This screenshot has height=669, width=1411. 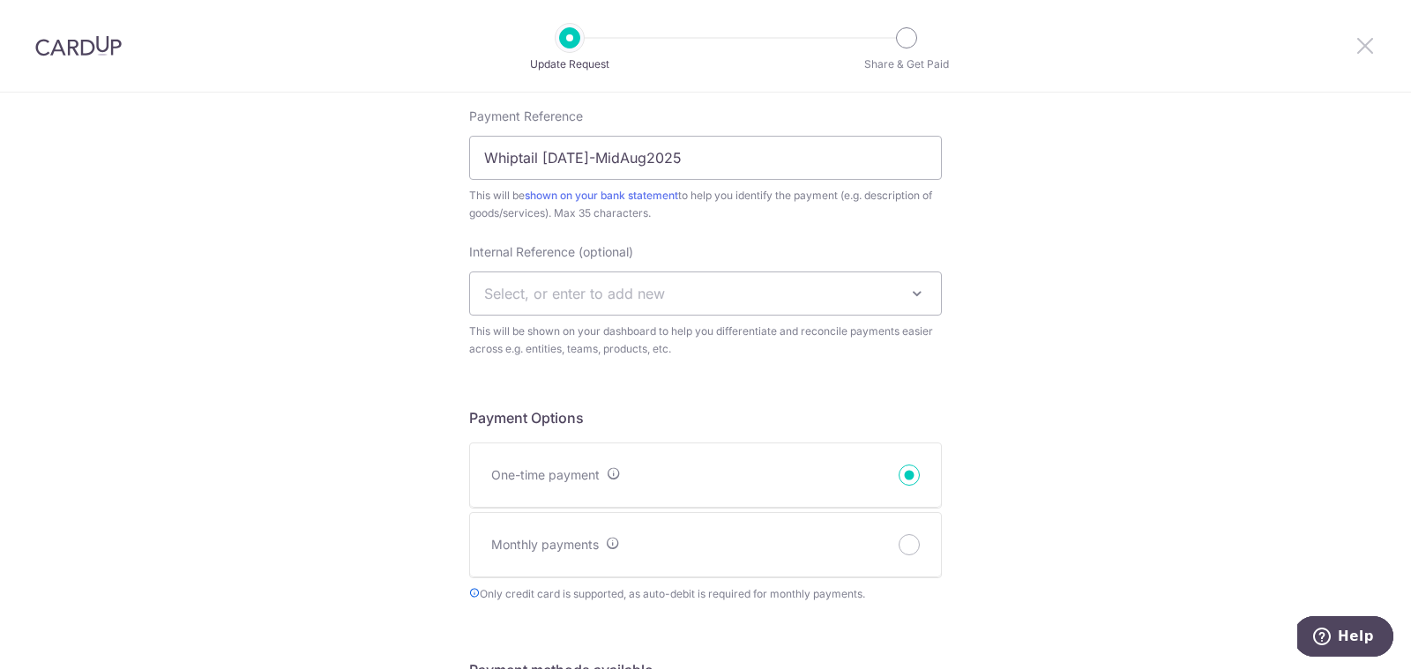 I want to click on label: Internal Reference (optional), so click(x=551, y=252).